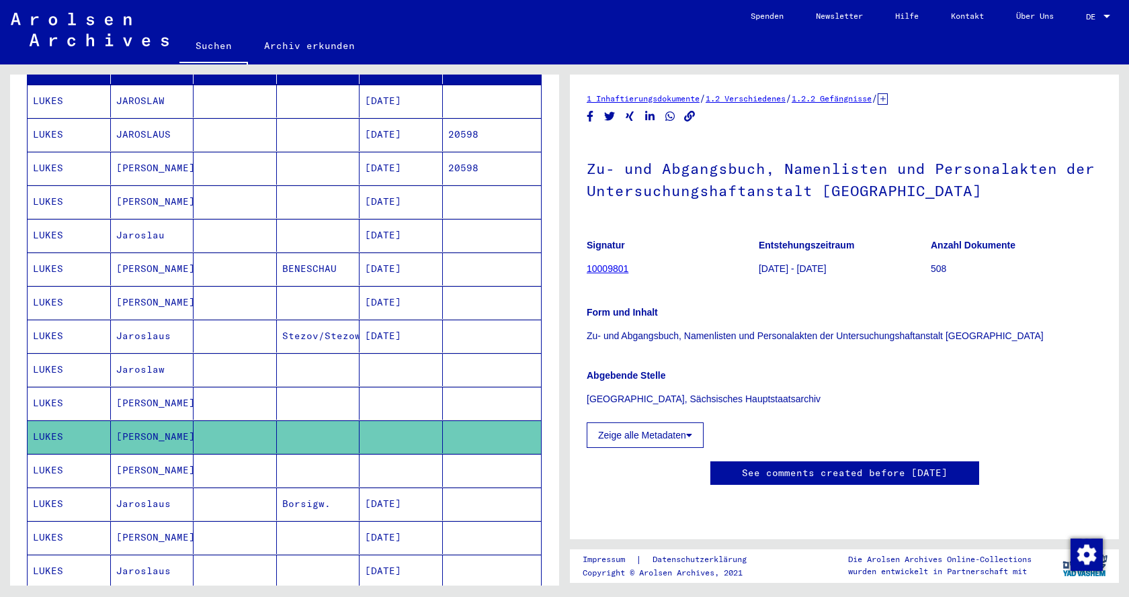 The width and height of the screenshot is (1129, 597). Describe the element at coordinates (630, 116) in the screenshot. I see `button: Share on Xing` at that location.